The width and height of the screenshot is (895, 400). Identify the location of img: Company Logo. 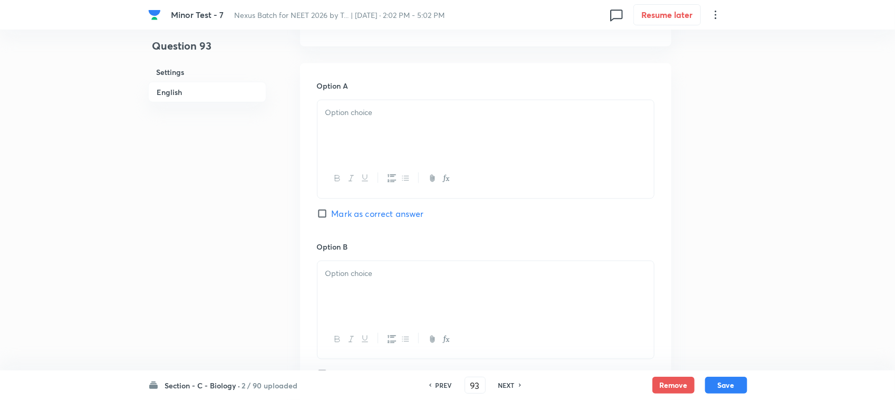
(155, 15).